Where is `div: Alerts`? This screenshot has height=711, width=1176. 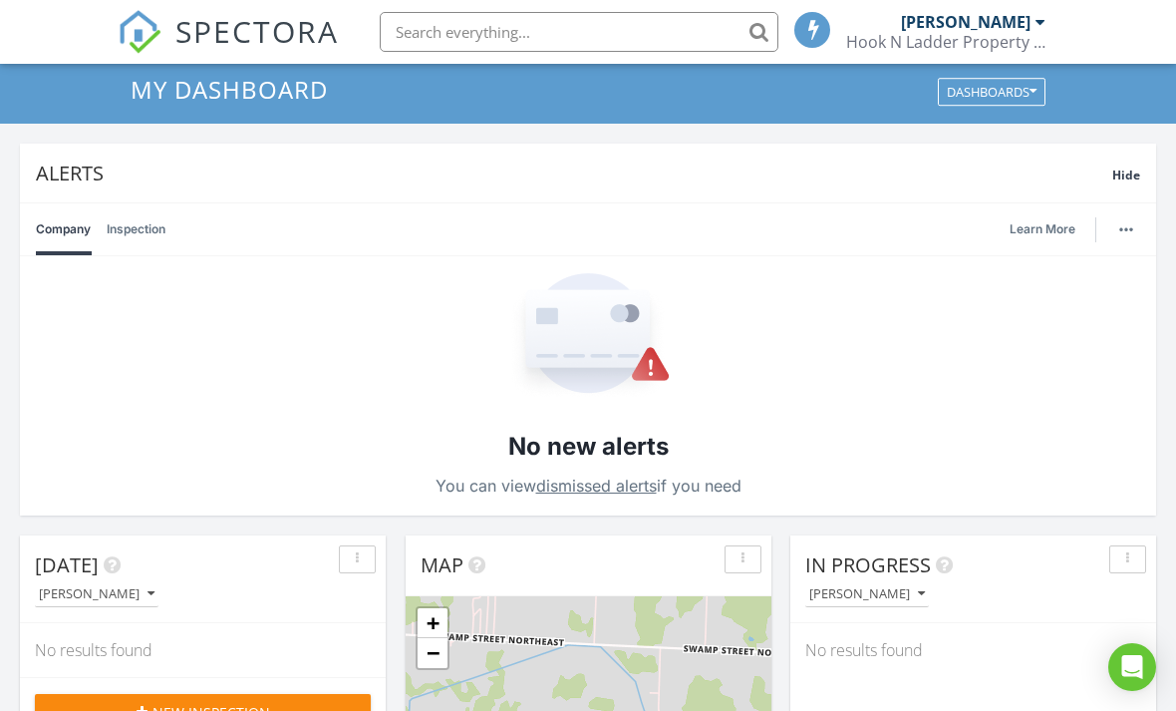 div: Alerts is located at coordinates (574, 172).